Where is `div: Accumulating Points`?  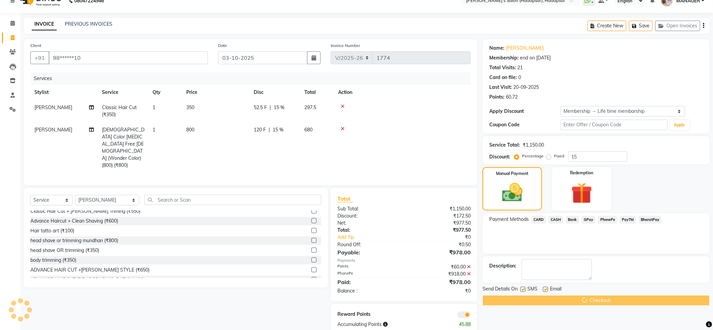 div: Accumulating Points is located at coordinates (386, 324).